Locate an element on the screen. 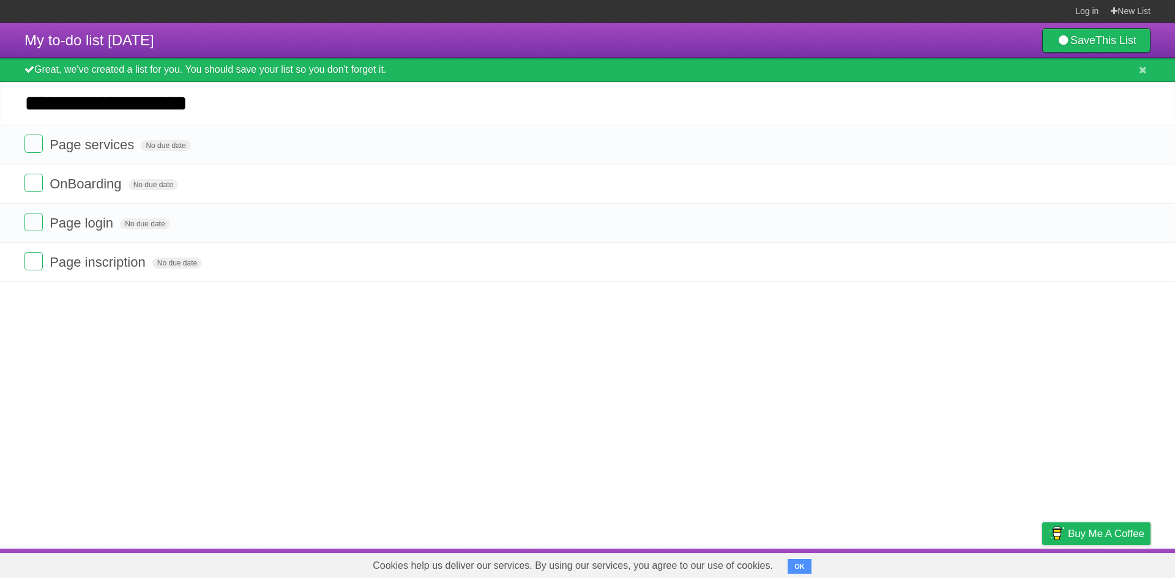 This screenshot has height=578, width=1175. span: OnBoarding is located at coordinates (87, 184).